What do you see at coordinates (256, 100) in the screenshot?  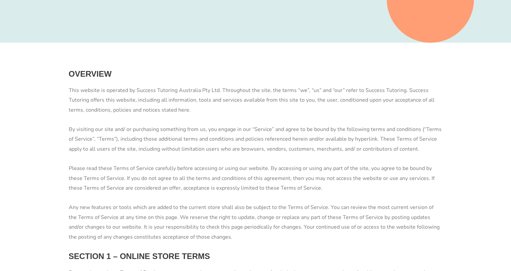 I see `p: This website is operated by Success Tutoring Australia Pty Ltd. Throughout the site, the terms “w...` at bounding box center [256, 100].